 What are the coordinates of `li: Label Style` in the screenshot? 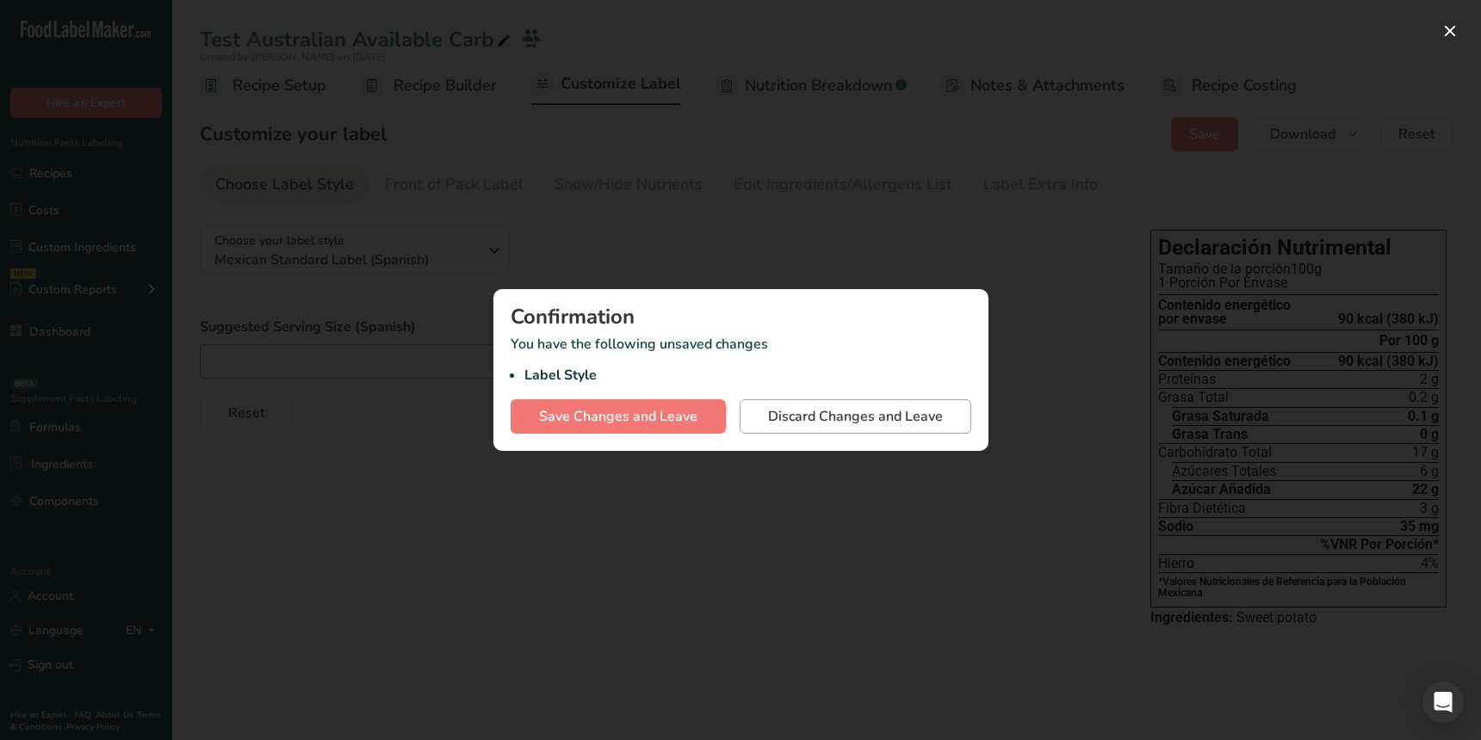 It's located at (747, 375).